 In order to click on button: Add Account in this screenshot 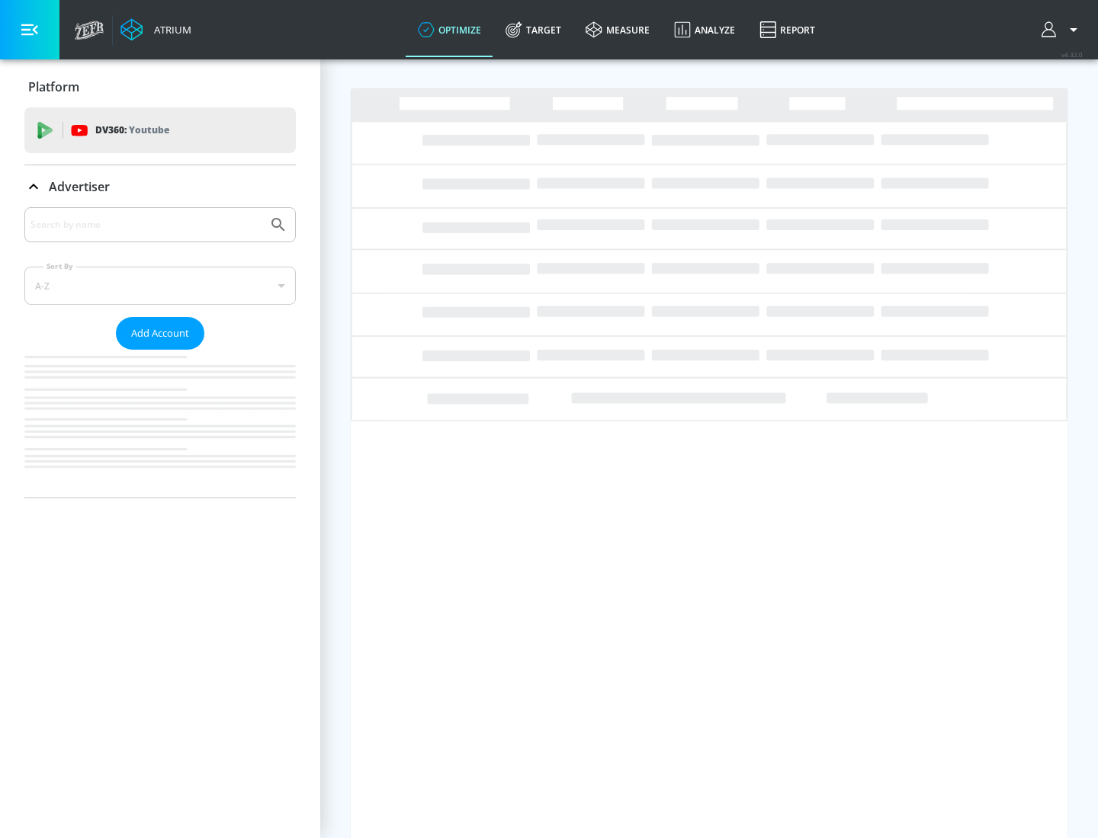, I will do `click(160, 333)`.